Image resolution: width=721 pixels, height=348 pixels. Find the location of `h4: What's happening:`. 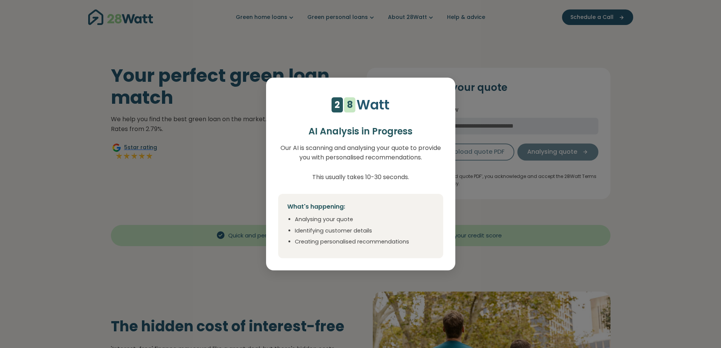

h4: What's happening: is located at coordinates (361, 207).